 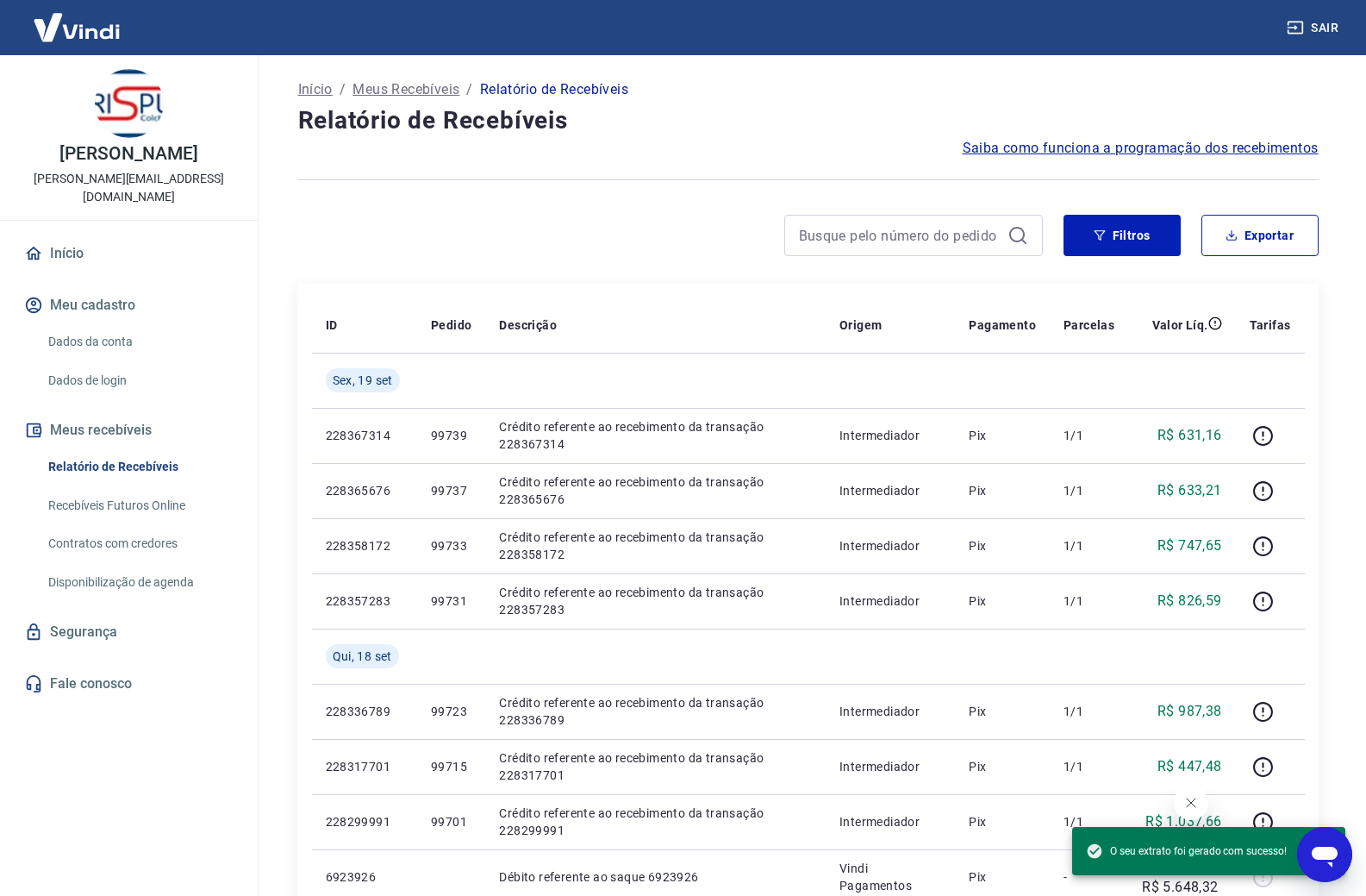 I want to click on p: Pedido, so click(x=451, y=325).